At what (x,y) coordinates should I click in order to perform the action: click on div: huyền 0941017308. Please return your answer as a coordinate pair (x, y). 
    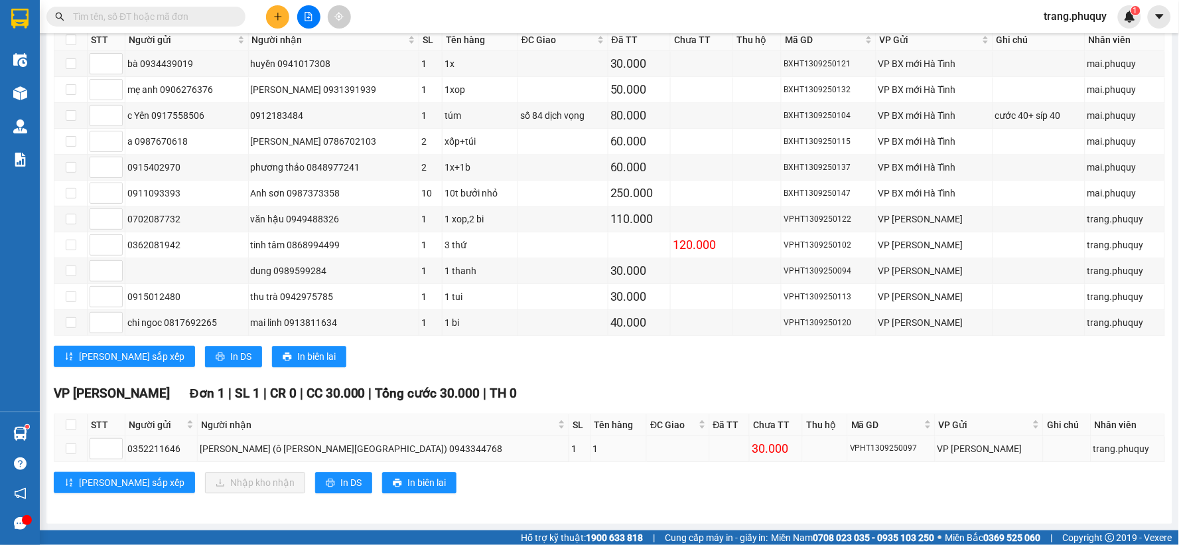
    Looking at the image, I should click on (334, 64).